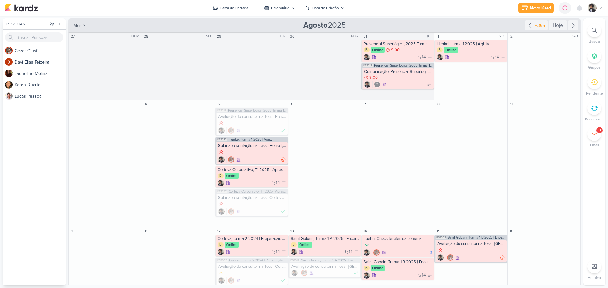 The height and width of the screenshot is (288, 608). I want to click on div: 15, so click(438, 231).